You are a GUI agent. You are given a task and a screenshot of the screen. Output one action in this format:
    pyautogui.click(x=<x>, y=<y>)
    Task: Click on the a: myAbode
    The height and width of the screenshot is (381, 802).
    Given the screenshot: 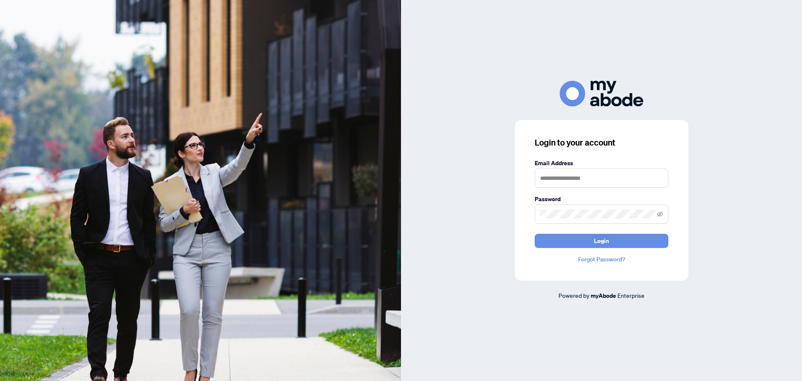 What is the action you would take?
    pyautogui.click(x=603, y=295)
    